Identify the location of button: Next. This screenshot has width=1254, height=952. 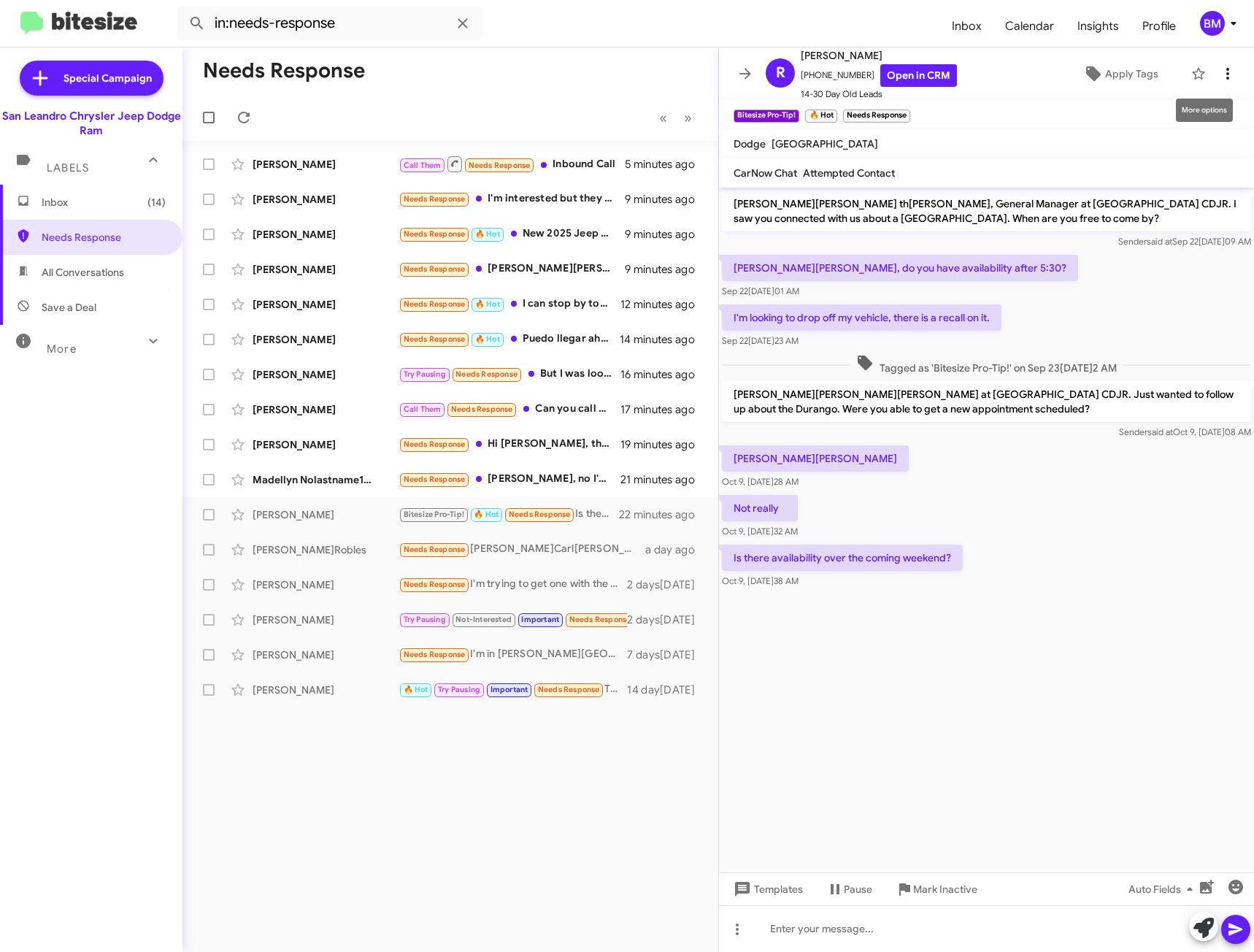
(688, 118).